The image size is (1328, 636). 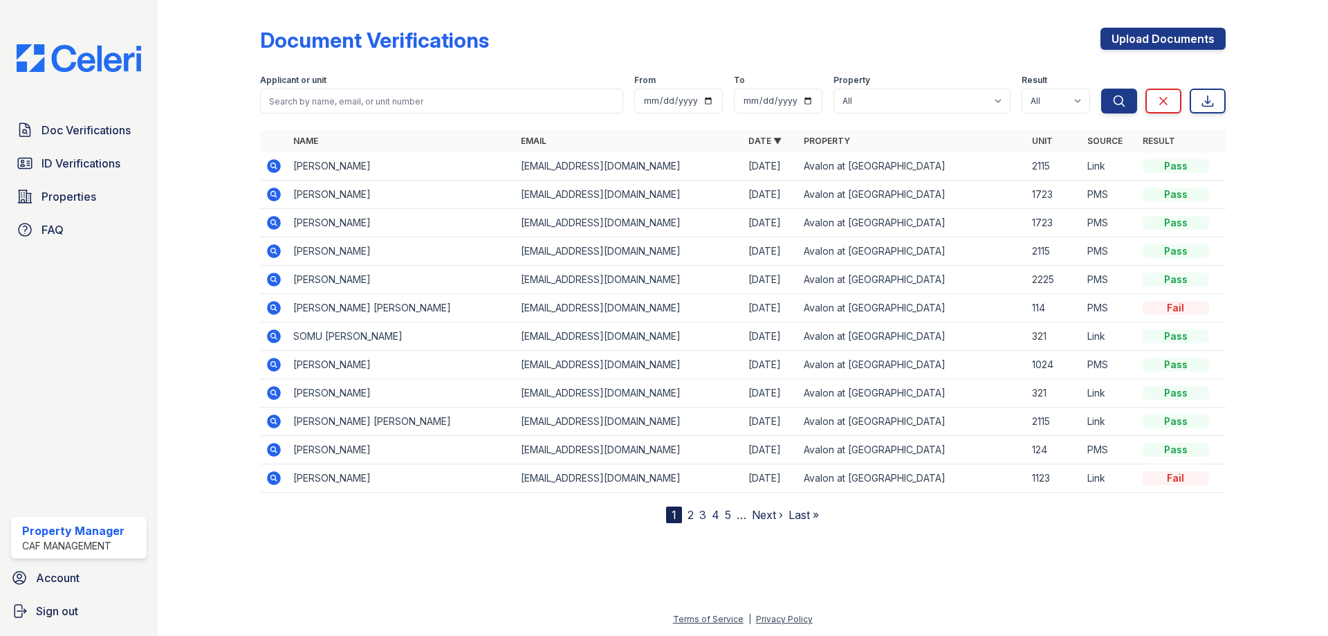 I want to click on label: From, so click(x=645, y=80).